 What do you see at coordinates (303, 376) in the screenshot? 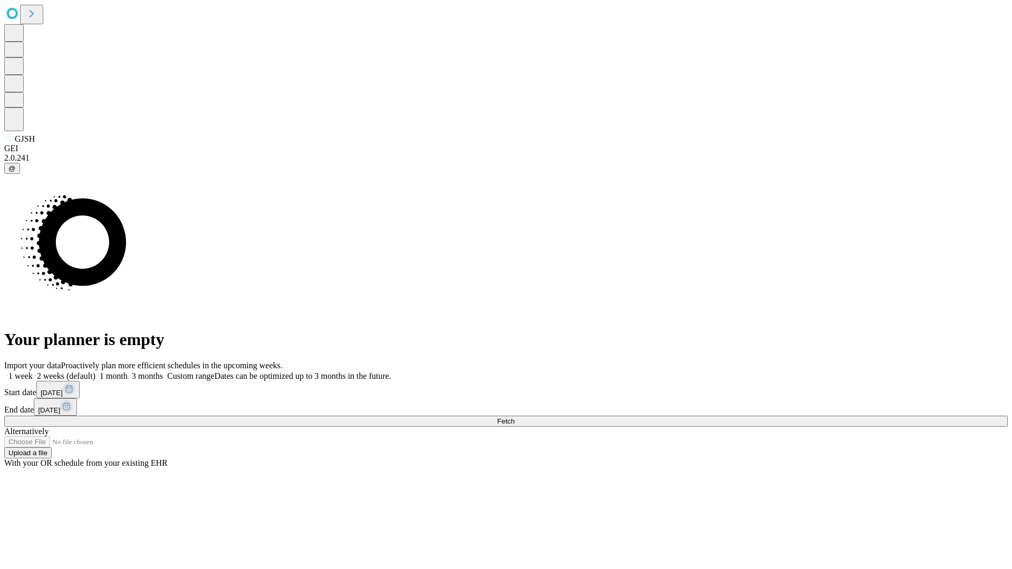
I see `span: Dates can be optimized up to 3 months in the future.` at bounding box center [303, 376].